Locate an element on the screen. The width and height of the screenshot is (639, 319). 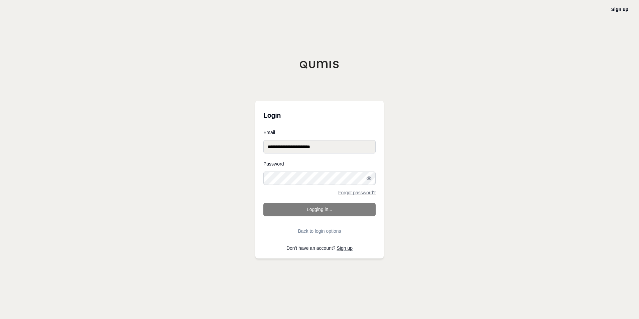
button: Back to login options is located at coordinates (319, 231).